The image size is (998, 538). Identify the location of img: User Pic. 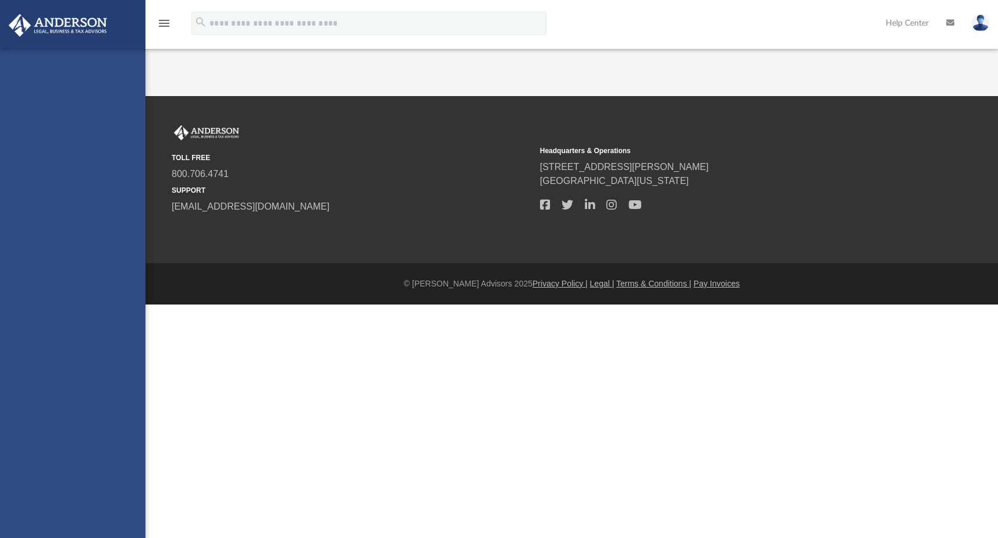
(981, 23).